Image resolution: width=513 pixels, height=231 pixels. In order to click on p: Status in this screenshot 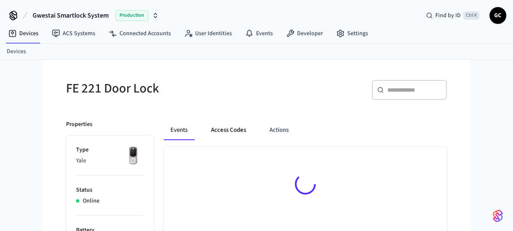, I will do `click(110, 190)`.